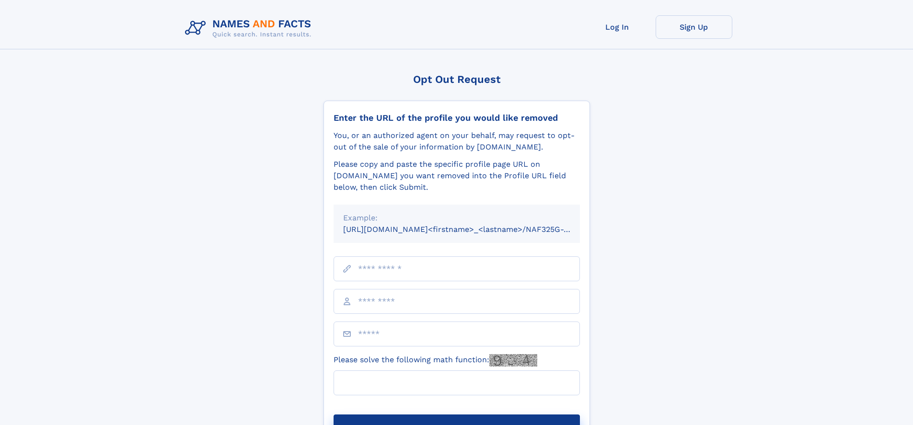 The width and height of the screenshot is (913, 425). Describe the element at coordinates (457, 118) in the screenshot. I see `div: Enter the URL of the profile you would like removed` at that location.